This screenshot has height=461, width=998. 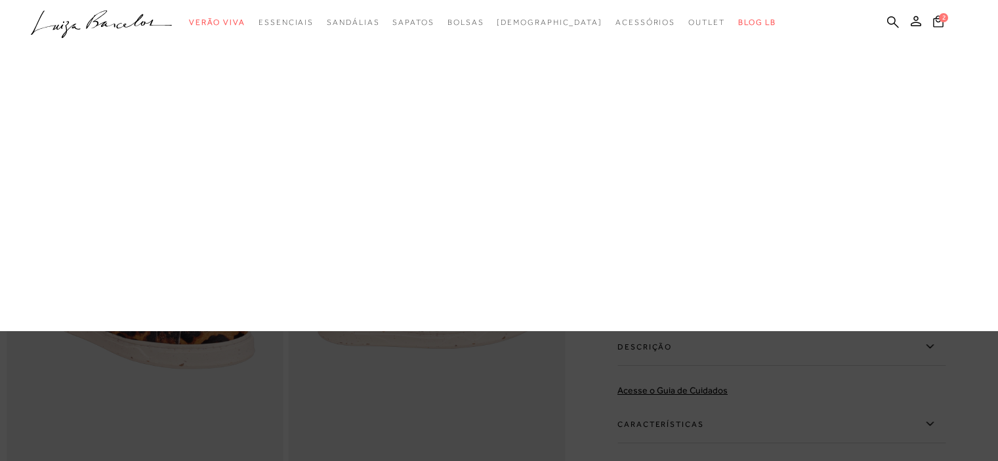 I want to click on a: BLOG LB, so click(x=757, y=22).